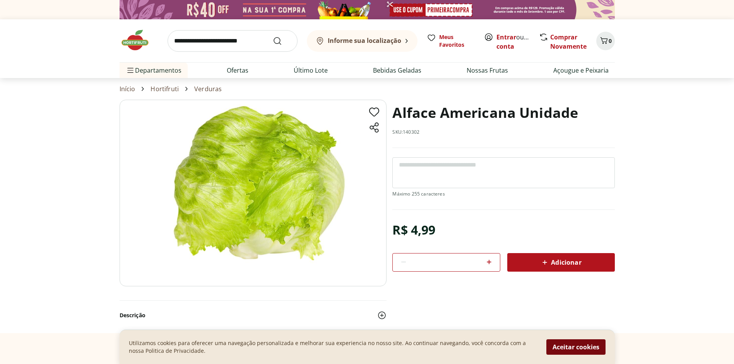 This screenshot has height=364, width=734. Describe the element at coordinates (127, 89) in the screenshot. I see `a: Início` at that location.